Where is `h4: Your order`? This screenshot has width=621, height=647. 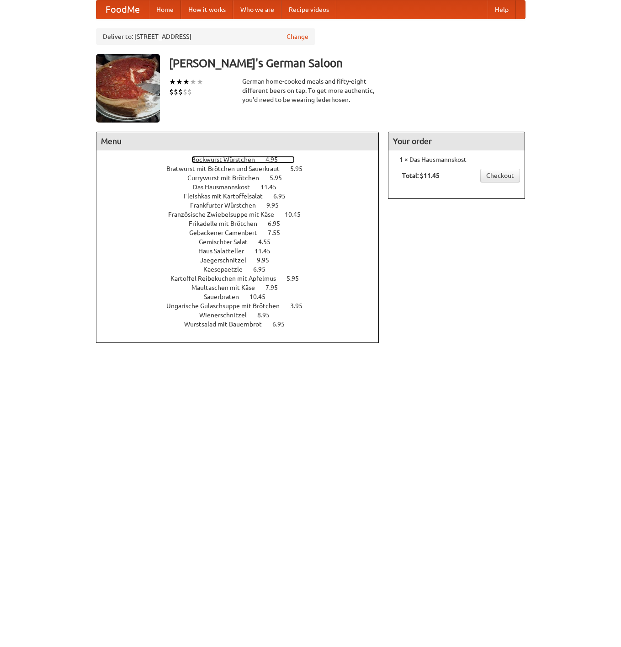
h4: Your order is located at coordinates (457, 141).